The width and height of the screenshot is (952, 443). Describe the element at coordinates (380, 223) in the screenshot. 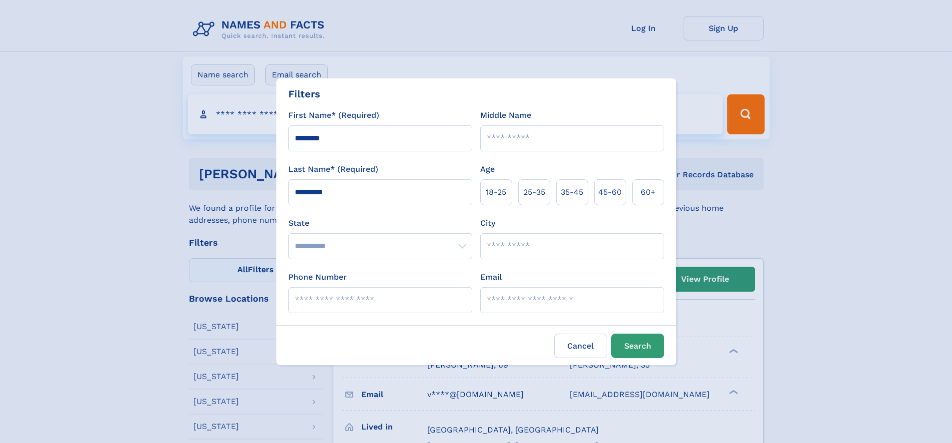

I see `label: State` at that location.